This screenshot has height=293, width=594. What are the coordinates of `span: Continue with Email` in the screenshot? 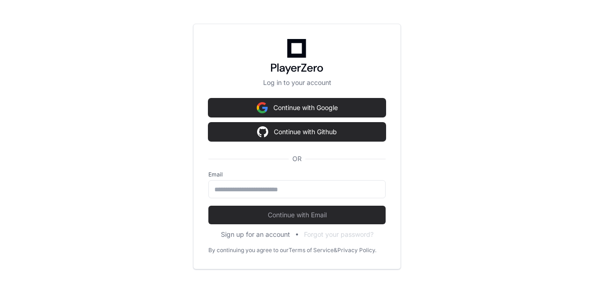 It's located at (297, 215).